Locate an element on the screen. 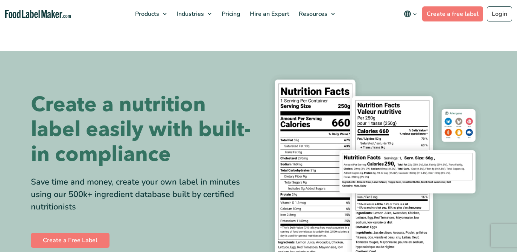 The height and width of the screenshot is (252, 517). span: Products is located at coordinates (146, 14).